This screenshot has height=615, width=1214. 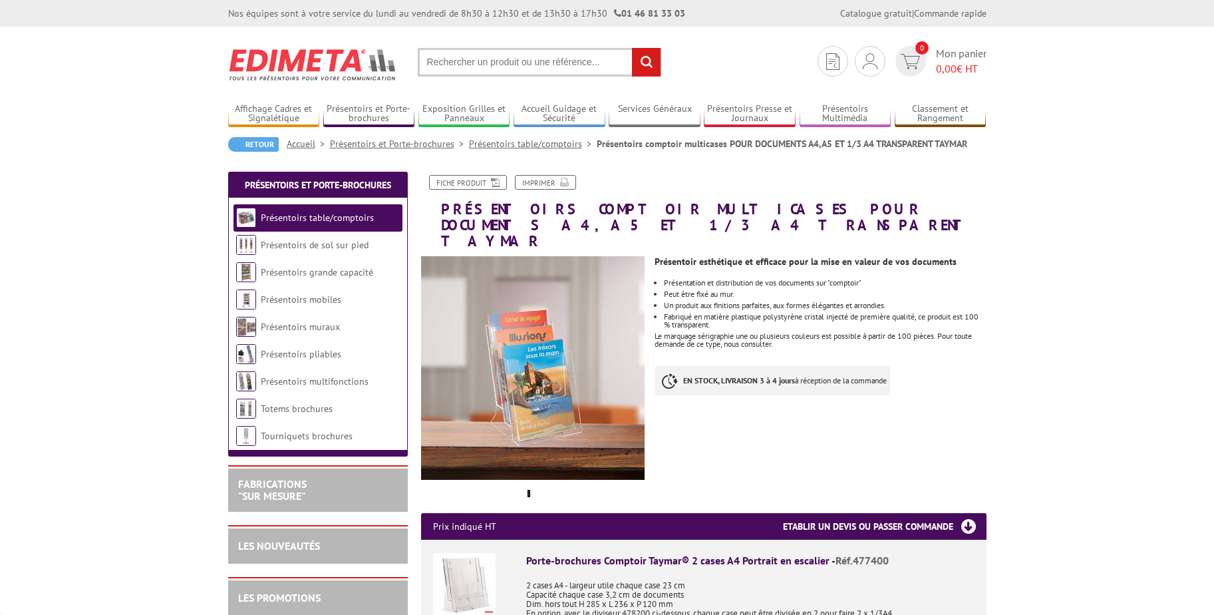 I want to click on img: Edimeta, so click(x=313, y=65).